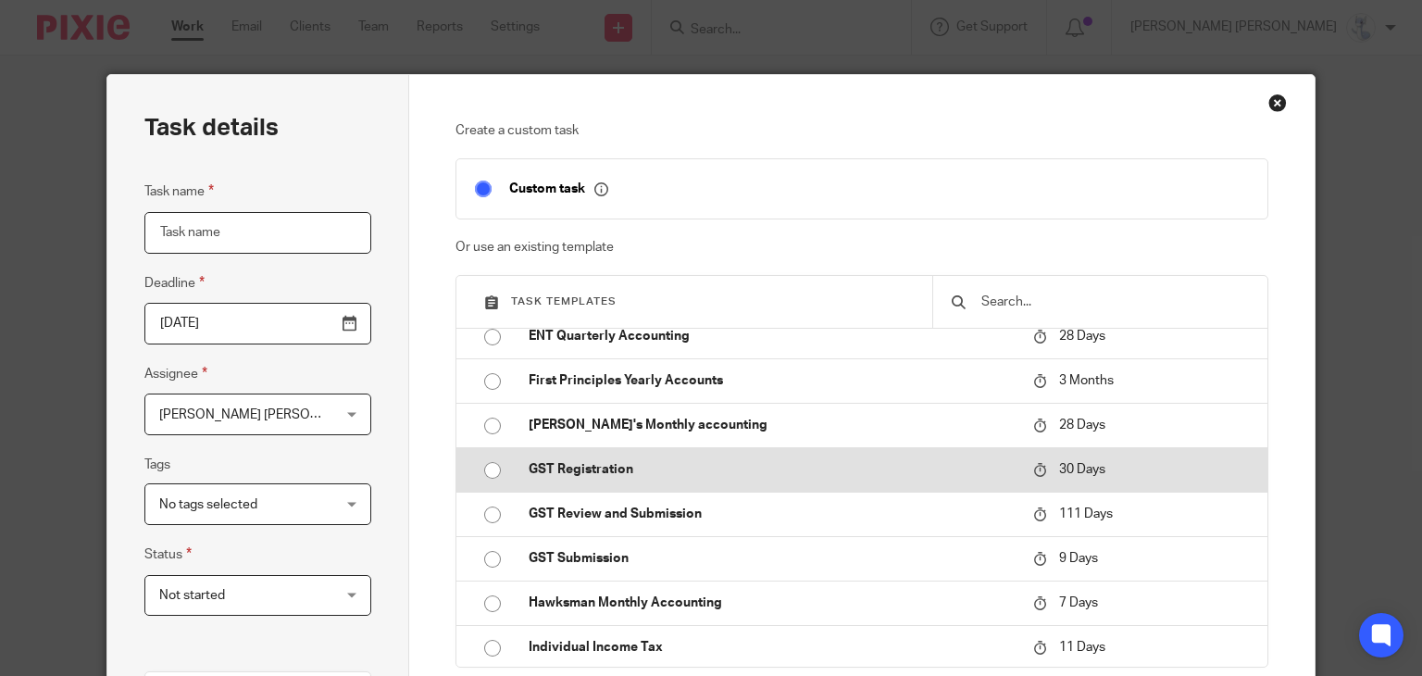  Describe the element at coordinates (168, 554) in the screenshot. I see `label: Status` at that location.